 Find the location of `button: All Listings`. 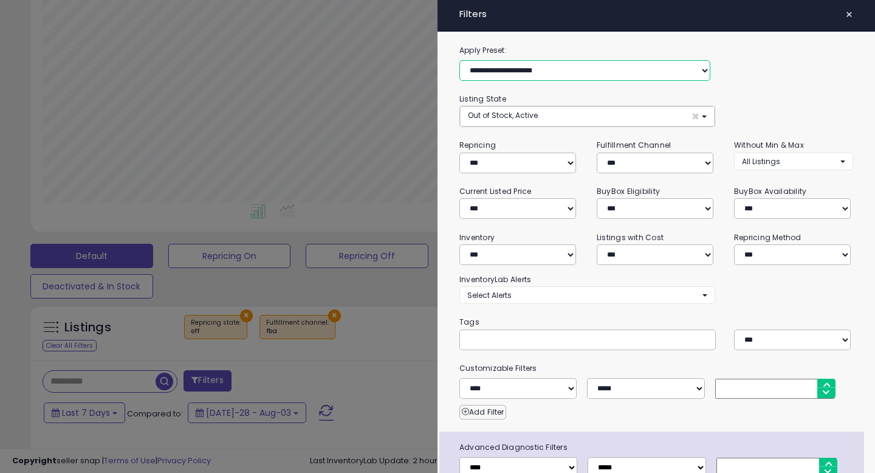

button: All Listings is located at coordinates (794, 161).